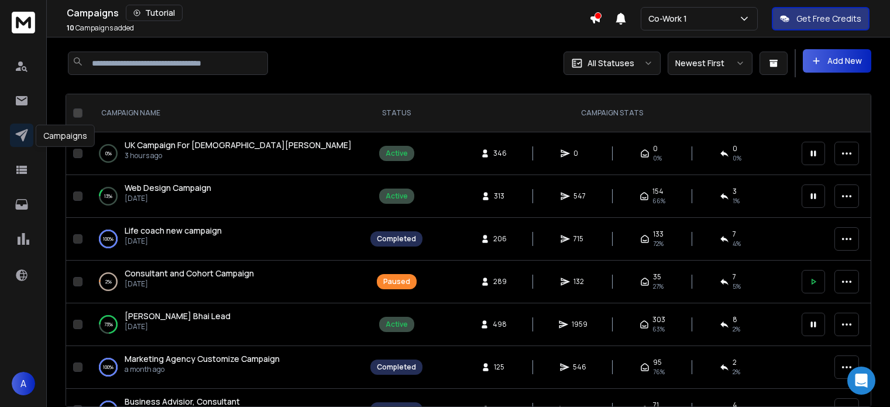  What do you see at coordinates (397, 281) in the screenshot?
I see `div: Paused` at bounding box center [397, 281].